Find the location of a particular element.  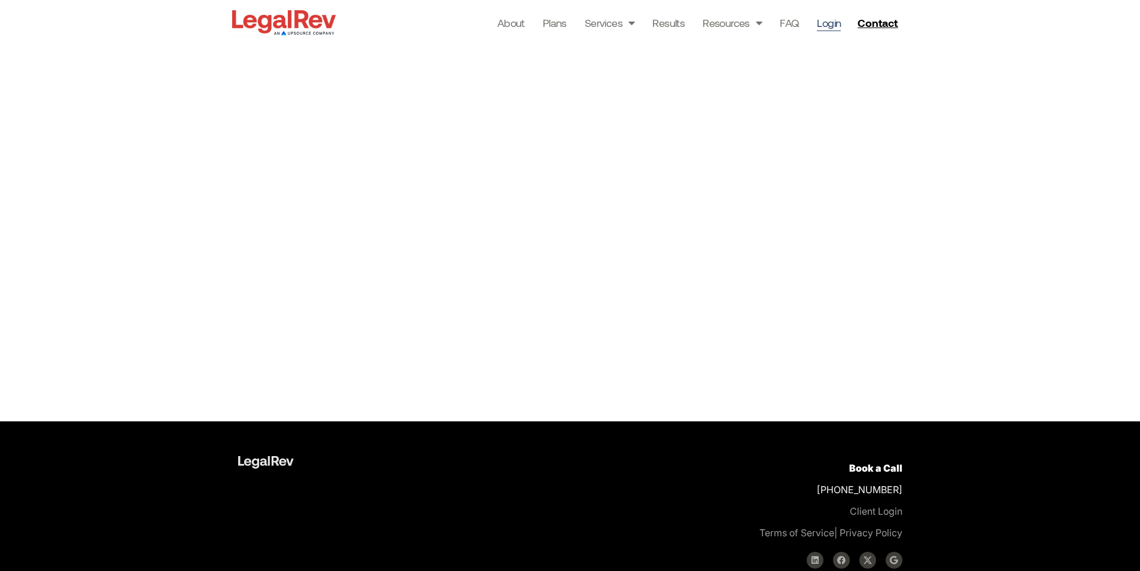

a: Results is located at coordinates (668, 23).